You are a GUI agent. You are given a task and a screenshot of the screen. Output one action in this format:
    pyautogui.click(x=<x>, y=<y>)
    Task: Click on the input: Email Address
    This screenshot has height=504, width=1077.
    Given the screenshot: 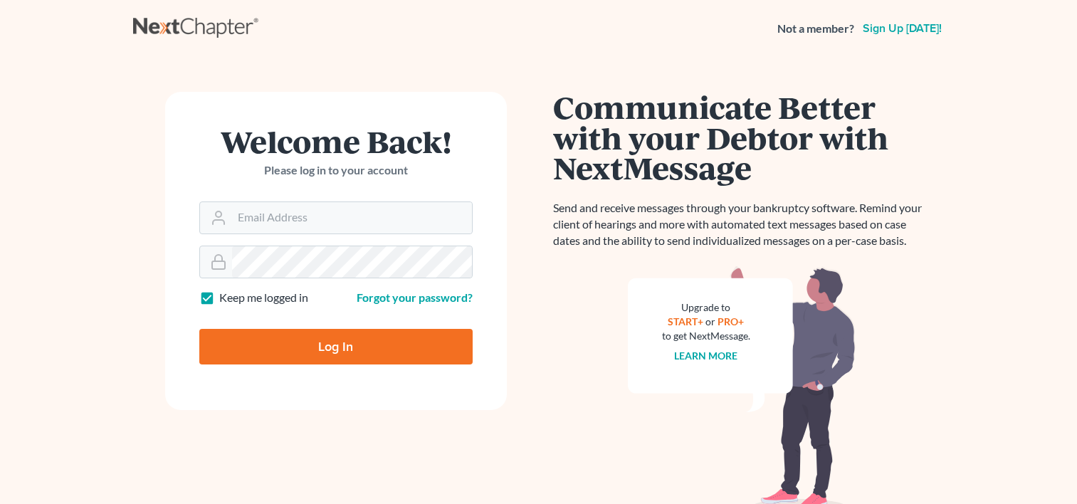 What is the action you would take?
    pyautogui.click(x=352, y=218)
    